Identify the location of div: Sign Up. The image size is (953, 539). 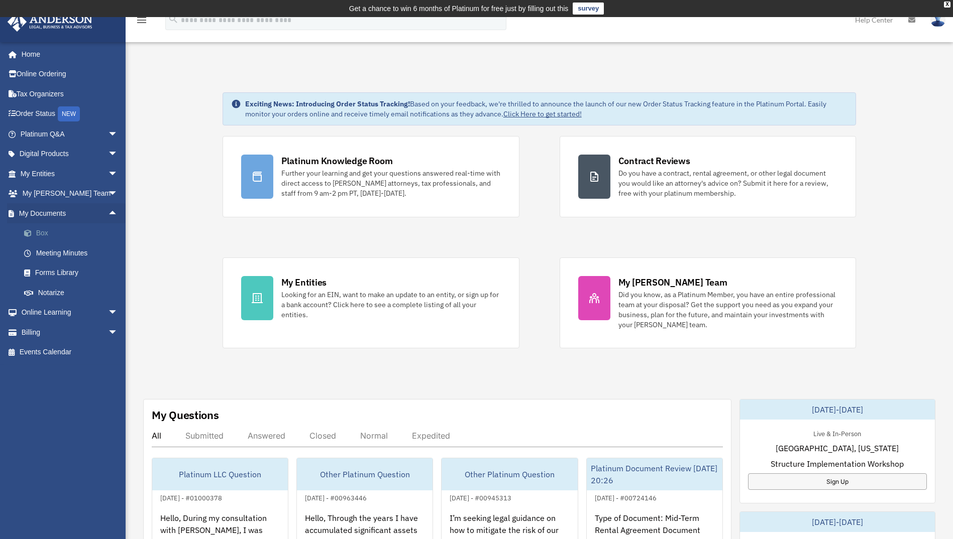
(837, 482).